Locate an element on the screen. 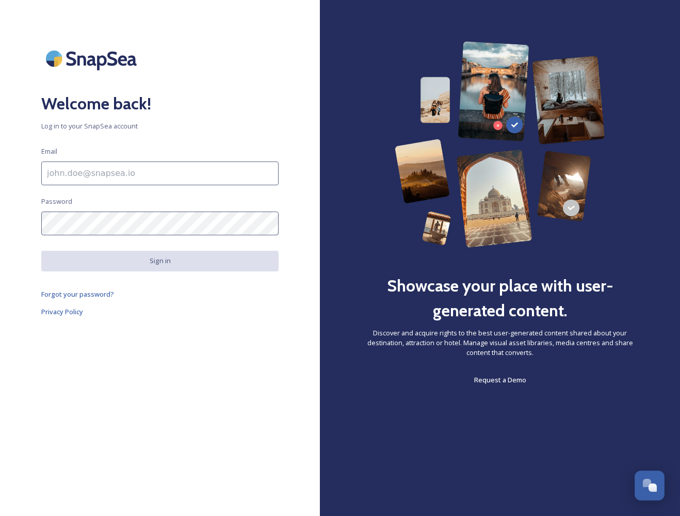 This screenshot has height=516, width=680. h2: Welcome back! is located at coordinates (160, 104).